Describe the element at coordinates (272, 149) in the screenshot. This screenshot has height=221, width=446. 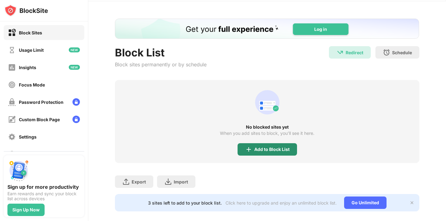
I see `div: Add to Block List` at that location.